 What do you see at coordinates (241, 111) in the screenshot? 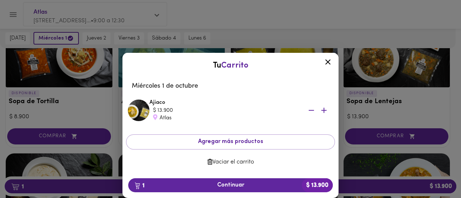
I see `div: Ajiaco` at bounding box center [241, 111].